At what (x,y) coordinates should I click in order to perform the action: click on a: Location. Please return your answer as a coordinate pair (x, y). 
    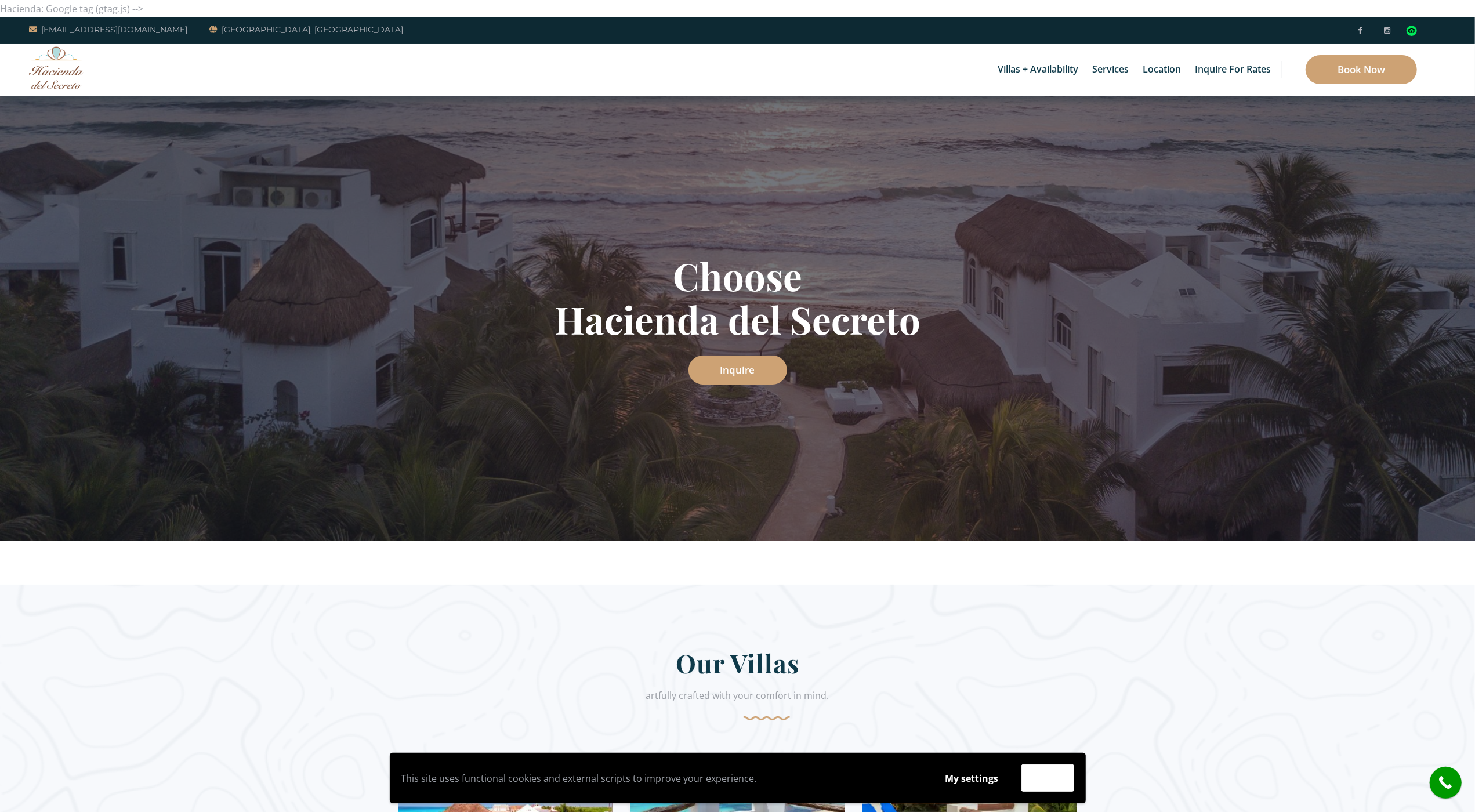
    Looking at the image, I should click on (1162, 69).